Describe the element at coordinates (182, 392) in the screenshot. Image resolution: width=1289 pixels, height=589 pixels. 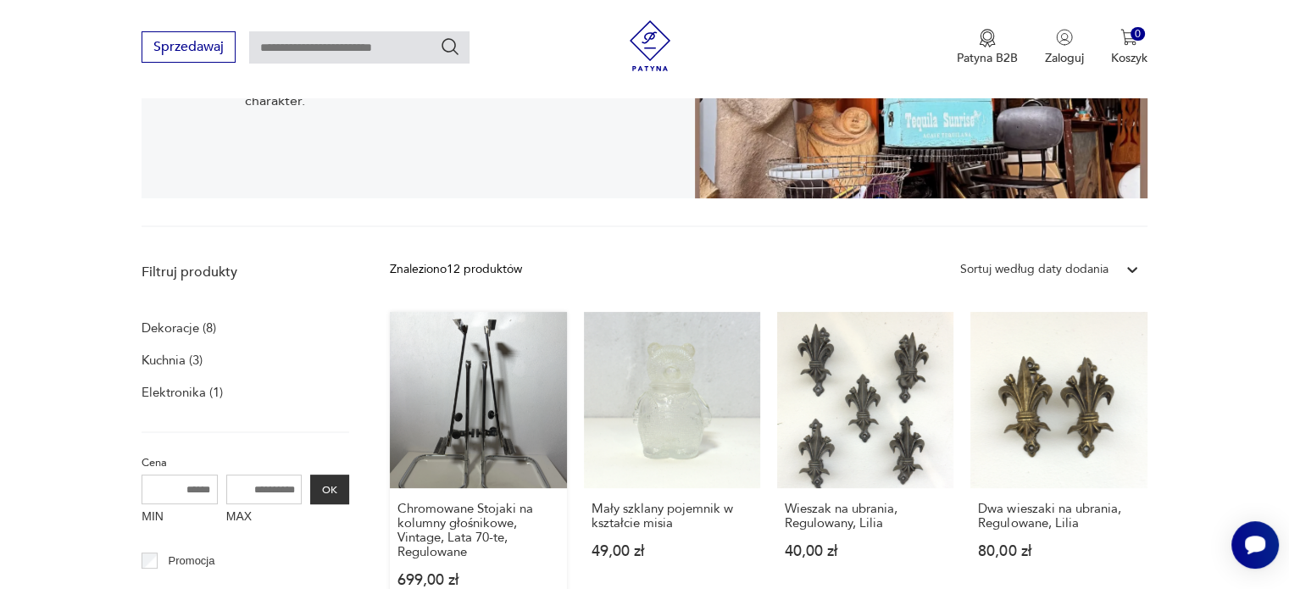
I see `a: Elektronika (1)` at that location.